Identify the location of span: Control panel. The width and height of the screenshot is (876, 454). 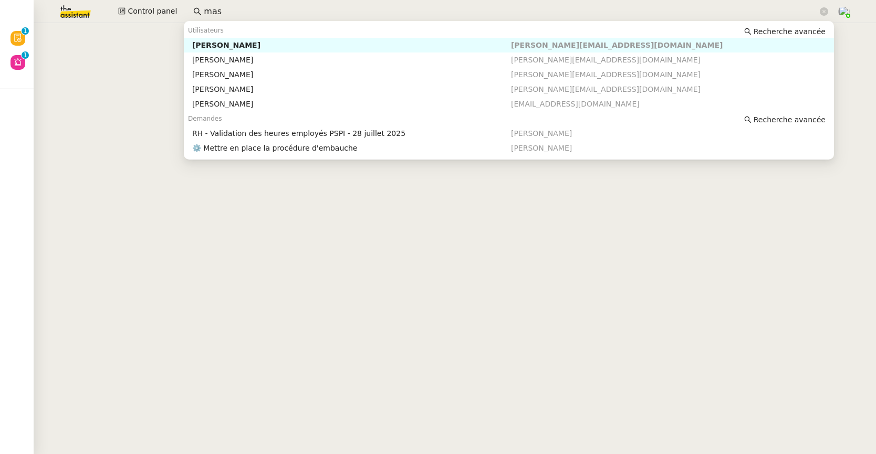
(152, 11).